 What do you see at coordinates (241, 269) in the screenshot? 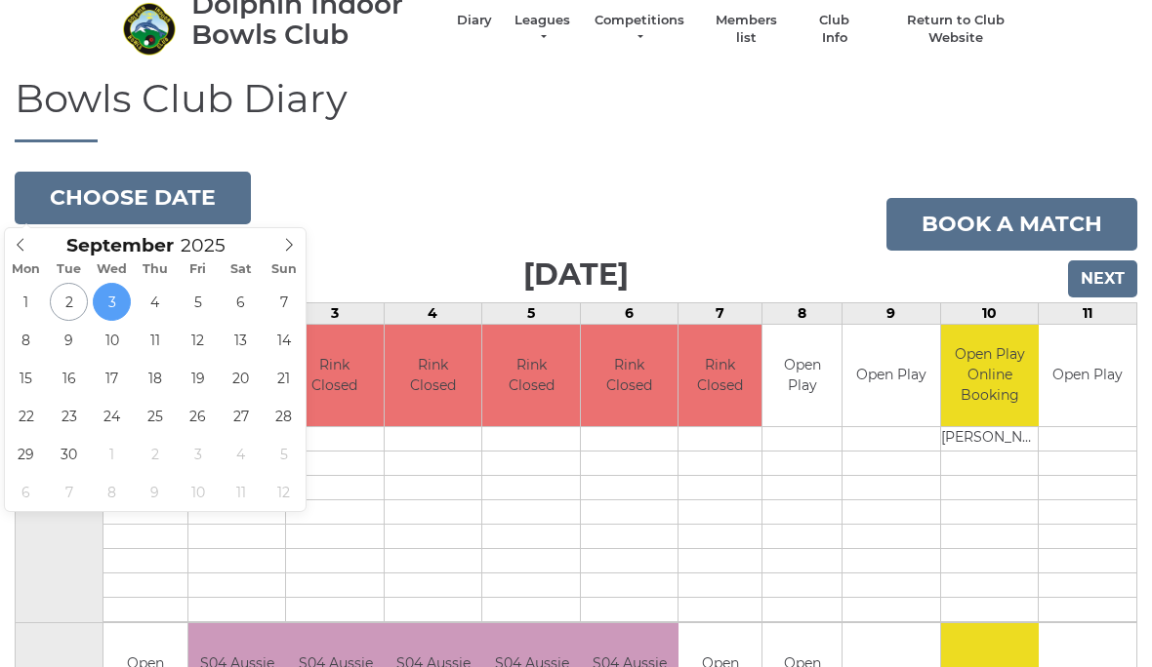
I see `span: Sat` at bounding box center [241, 269].